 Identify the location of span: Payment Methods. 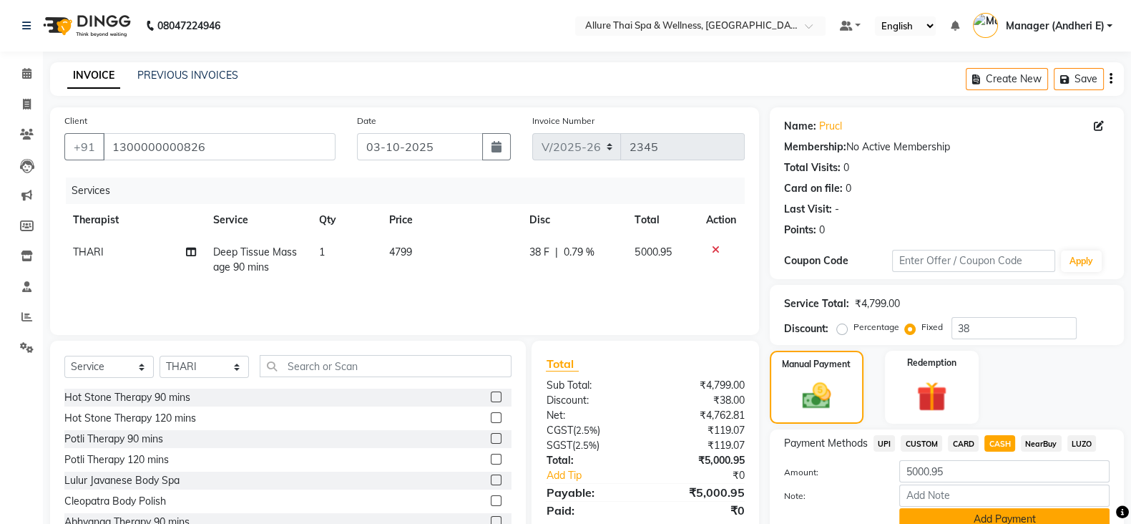
(826, 443).